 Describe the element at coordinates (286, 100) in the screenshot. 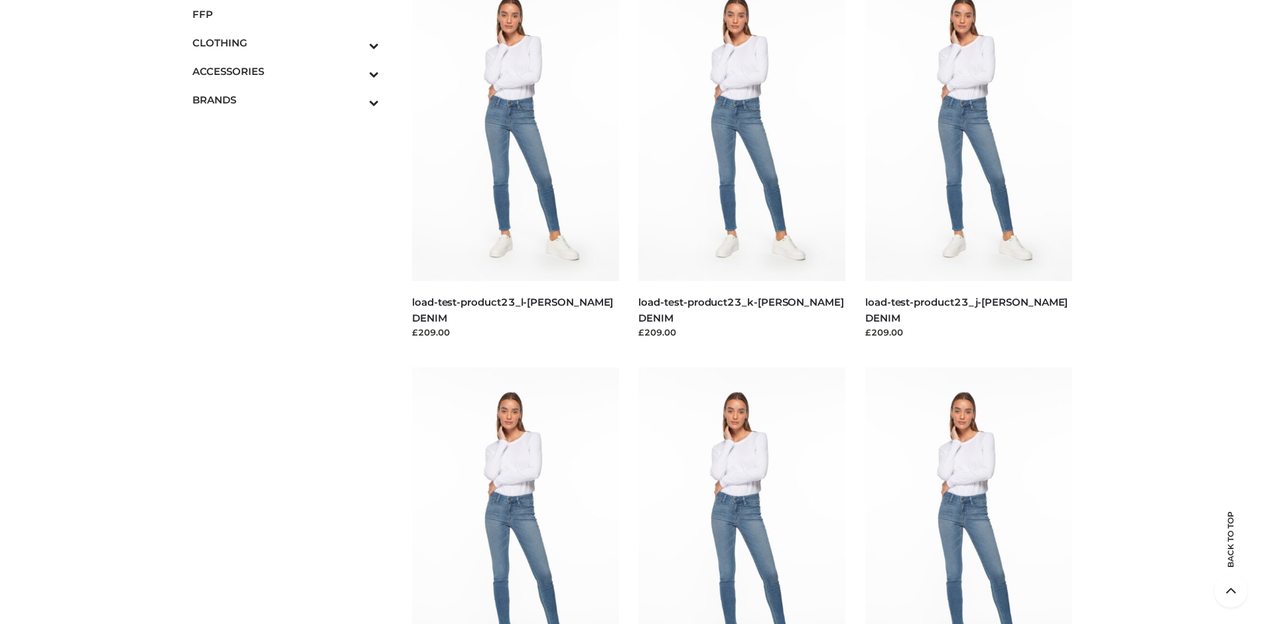

I see `span: BRANDS` at that location.